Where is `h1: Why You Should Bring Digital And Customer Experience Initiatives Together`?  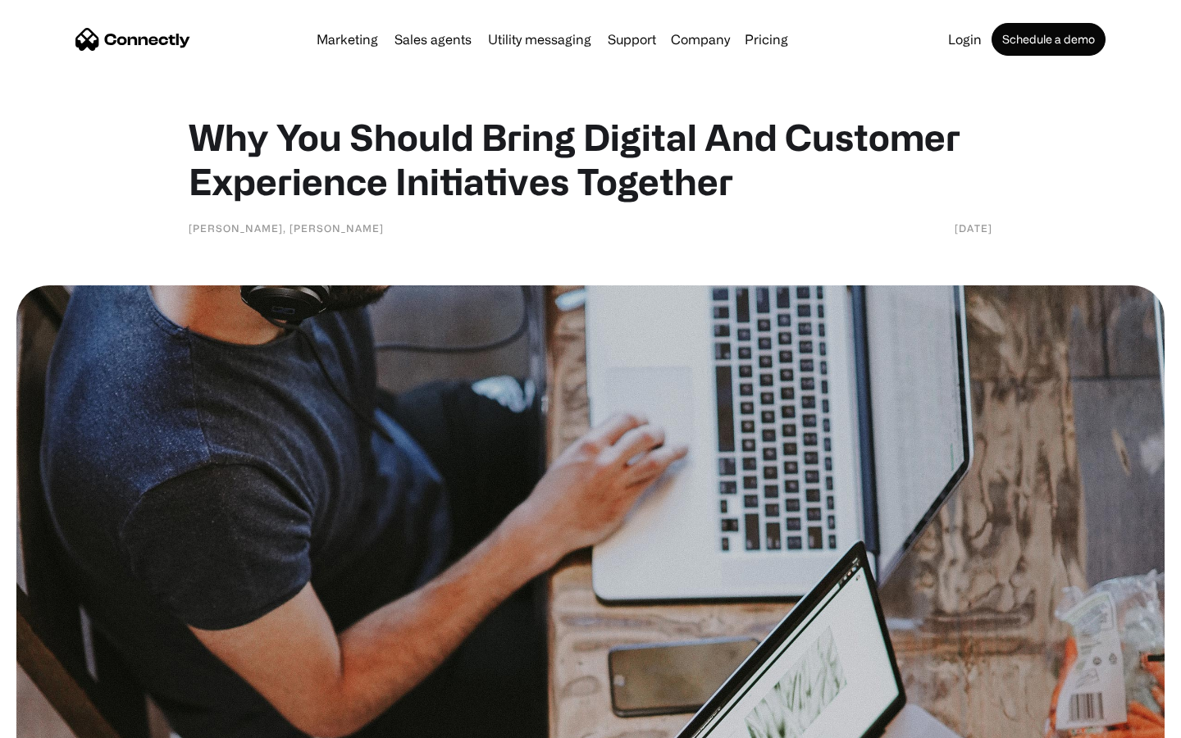 h1: Why You Should Bring Digital And Customer Experience Initiatives Together is located at coordinates (590, 159).